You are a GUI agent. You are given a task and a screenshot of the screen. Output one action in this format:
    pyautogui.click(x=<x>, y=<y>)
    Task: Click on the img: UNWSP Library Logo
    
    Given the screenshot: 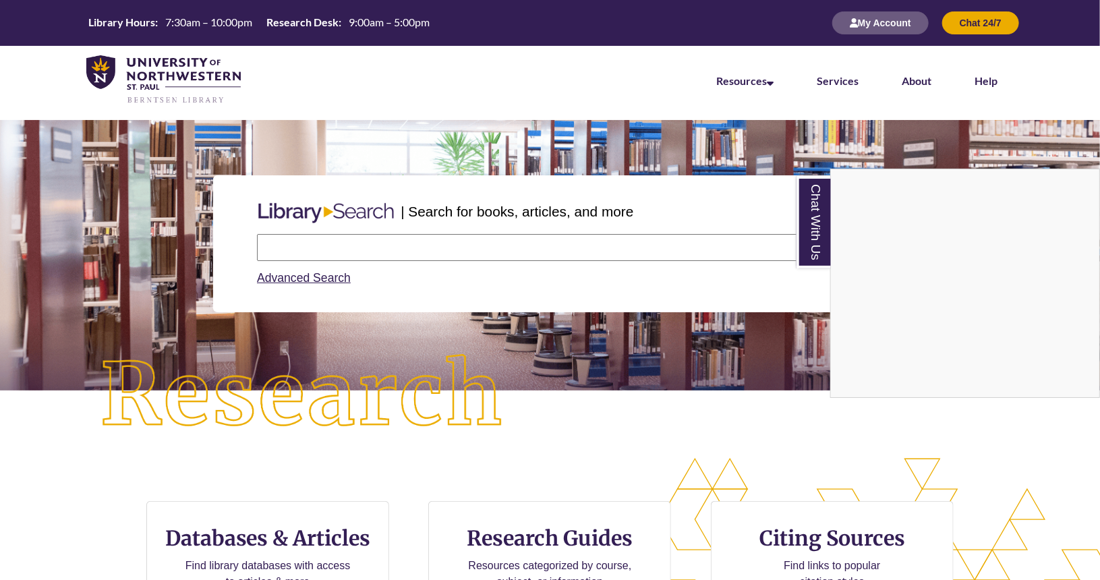 What is the action you would take?
    pyautogui.click(x=163, y=80)
    